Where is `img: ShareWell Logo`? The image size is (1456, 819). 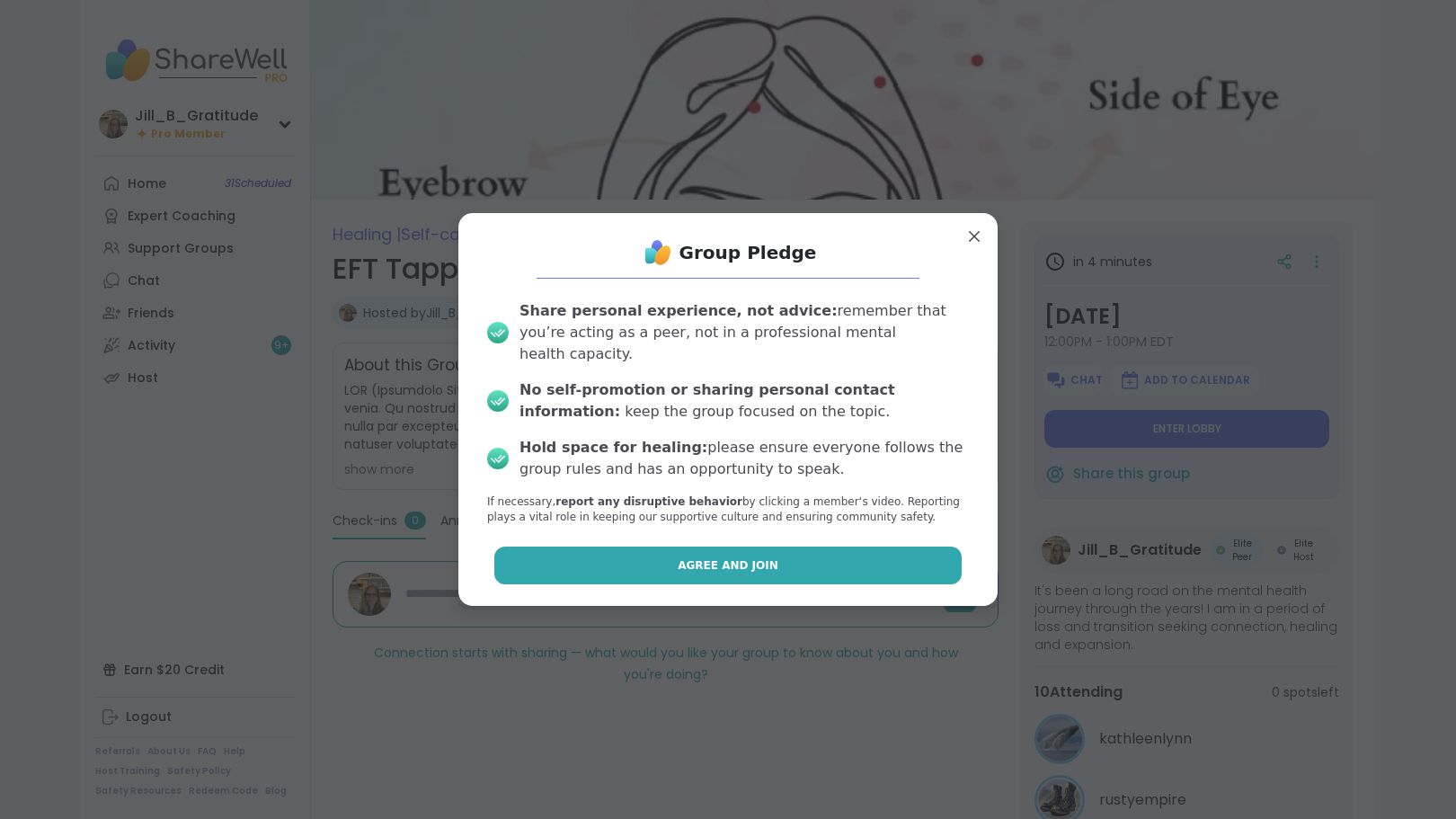 img: ShareWell Logo is located at coordinates (658, 252).